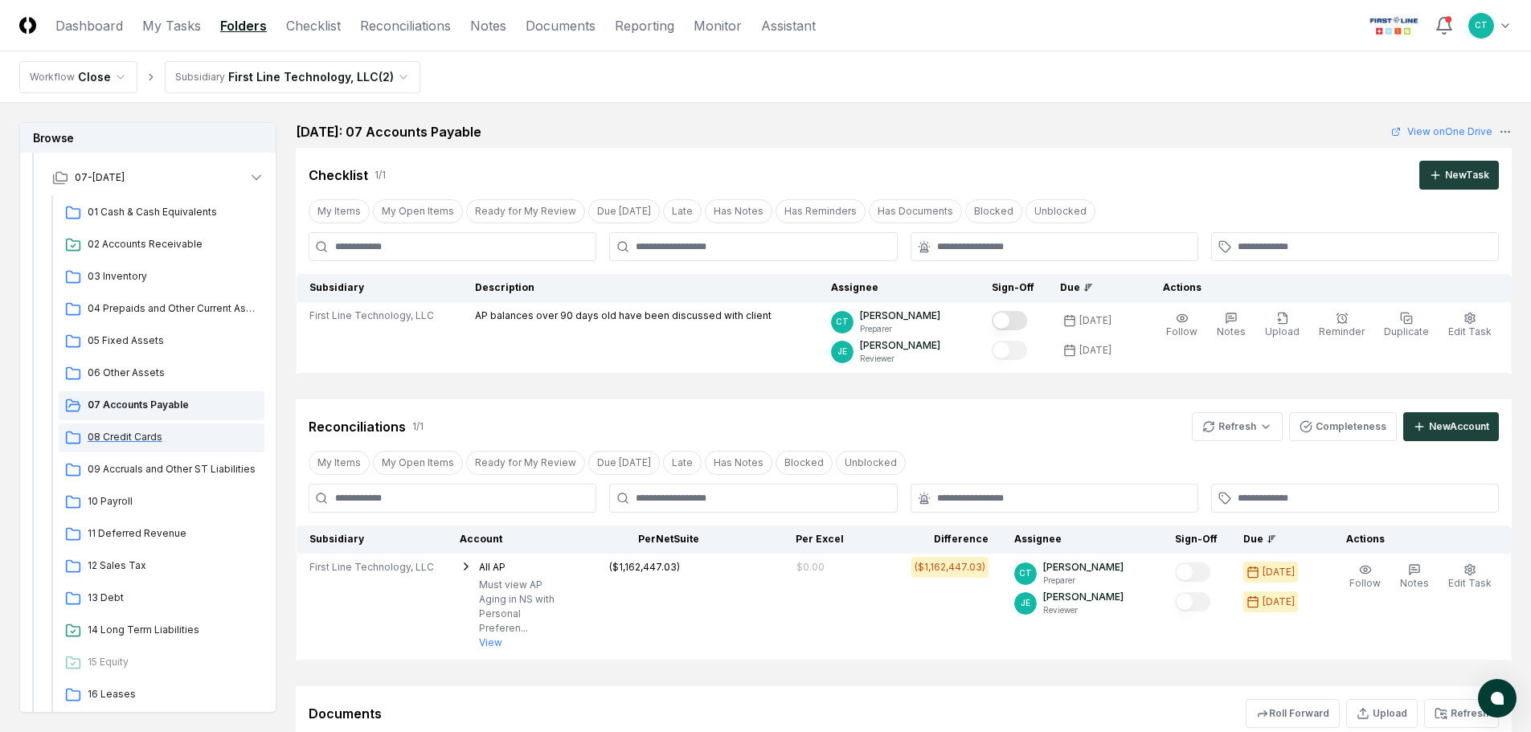 This screenshot has height=732, width=1531. I want to click on img: Logo, so click(27, 25).